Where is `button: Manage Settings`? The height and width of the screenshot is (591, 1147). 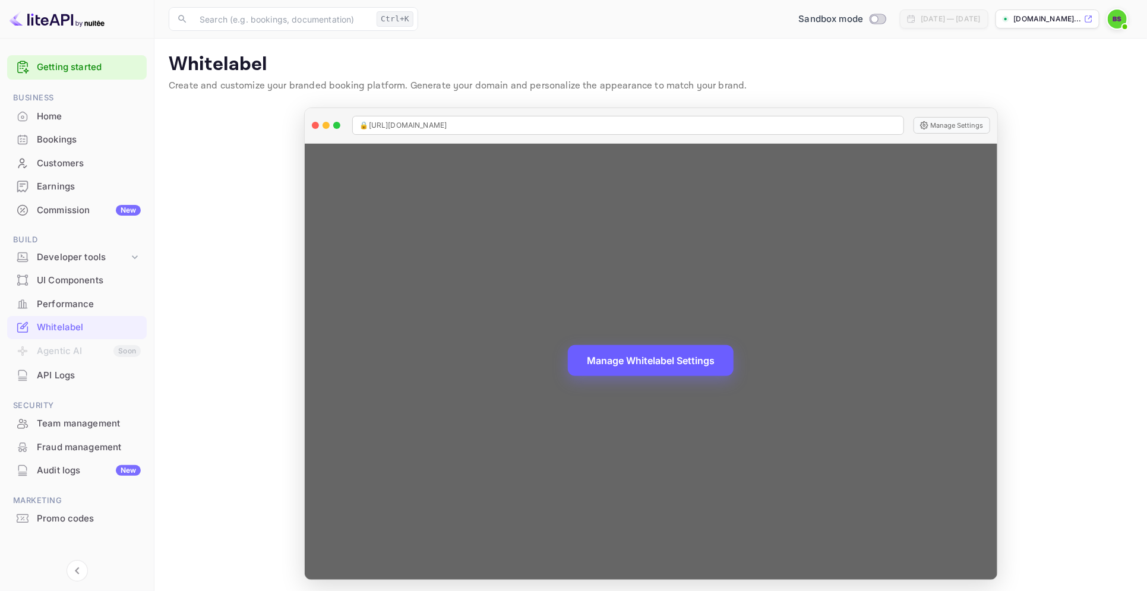 button: Manage Settings is located at coordinates (952, 125).